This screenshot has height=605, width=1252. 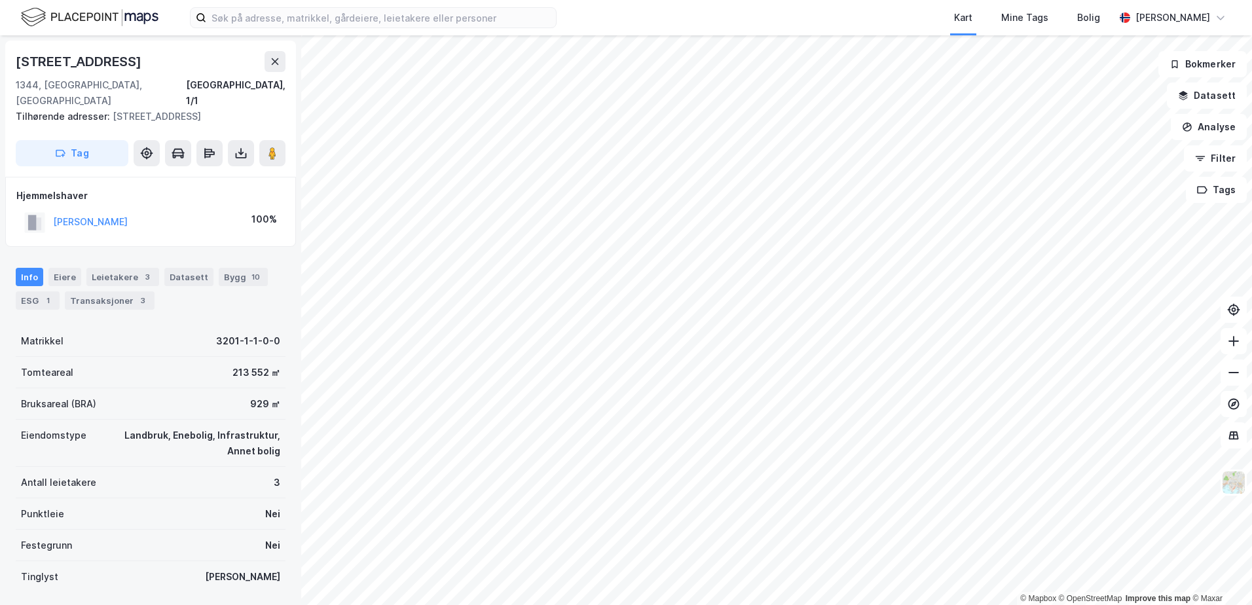 What do you see at coordinates (90, 17) in the screenshot?
I see `img: logo.f888ab2527a4732fd821a326f86c7f29.svg` at bounding box center [90, 17].